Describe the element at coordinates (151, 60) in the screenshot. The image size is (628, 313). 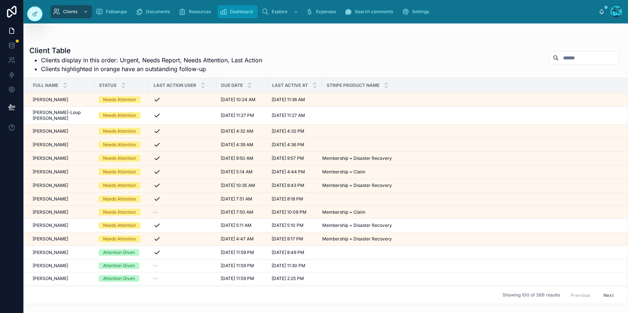
I see `li: Clients display in this order: Urgent, Needs Report, Needs Attention, Last Action` at that location.